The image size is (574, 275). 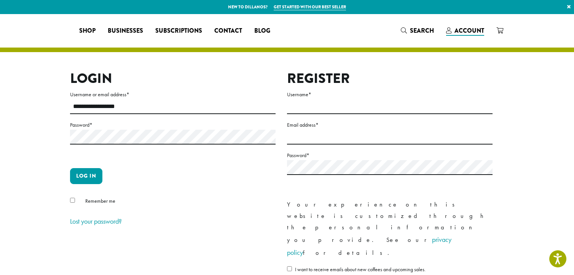 What do you see at coordinates (390, 229) in the screenshot?
I see `p: Your experience on this website is customized through the personal information you provide. See o...` at bounding box center [390, 229].